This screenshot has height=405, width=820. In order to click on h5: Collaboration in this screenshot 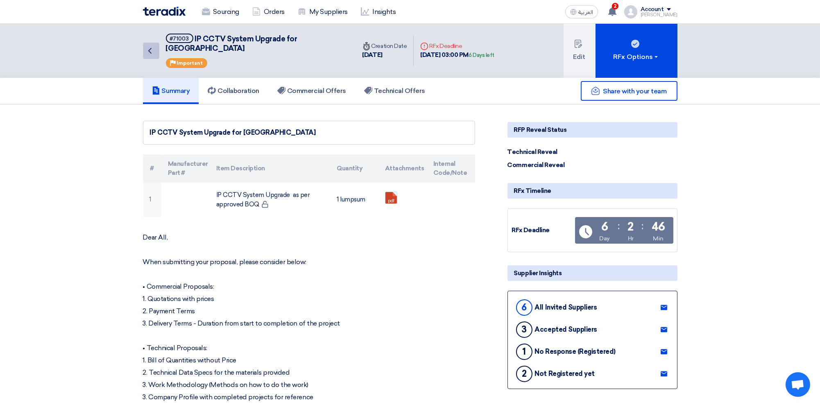, I will do `click(233, 91)`.